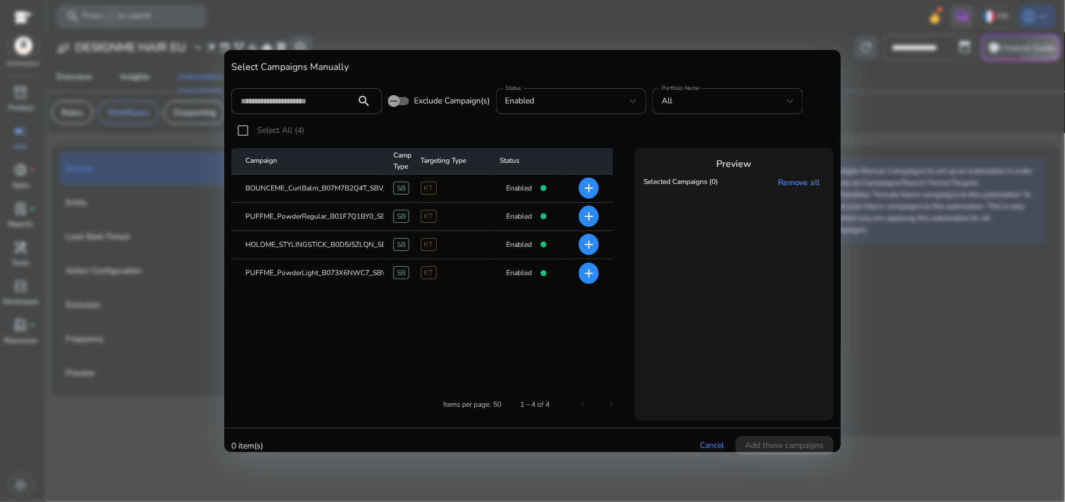 This screenshot has height=502, width=1065. I want to click on mat-icon: search, so click(365, 101).